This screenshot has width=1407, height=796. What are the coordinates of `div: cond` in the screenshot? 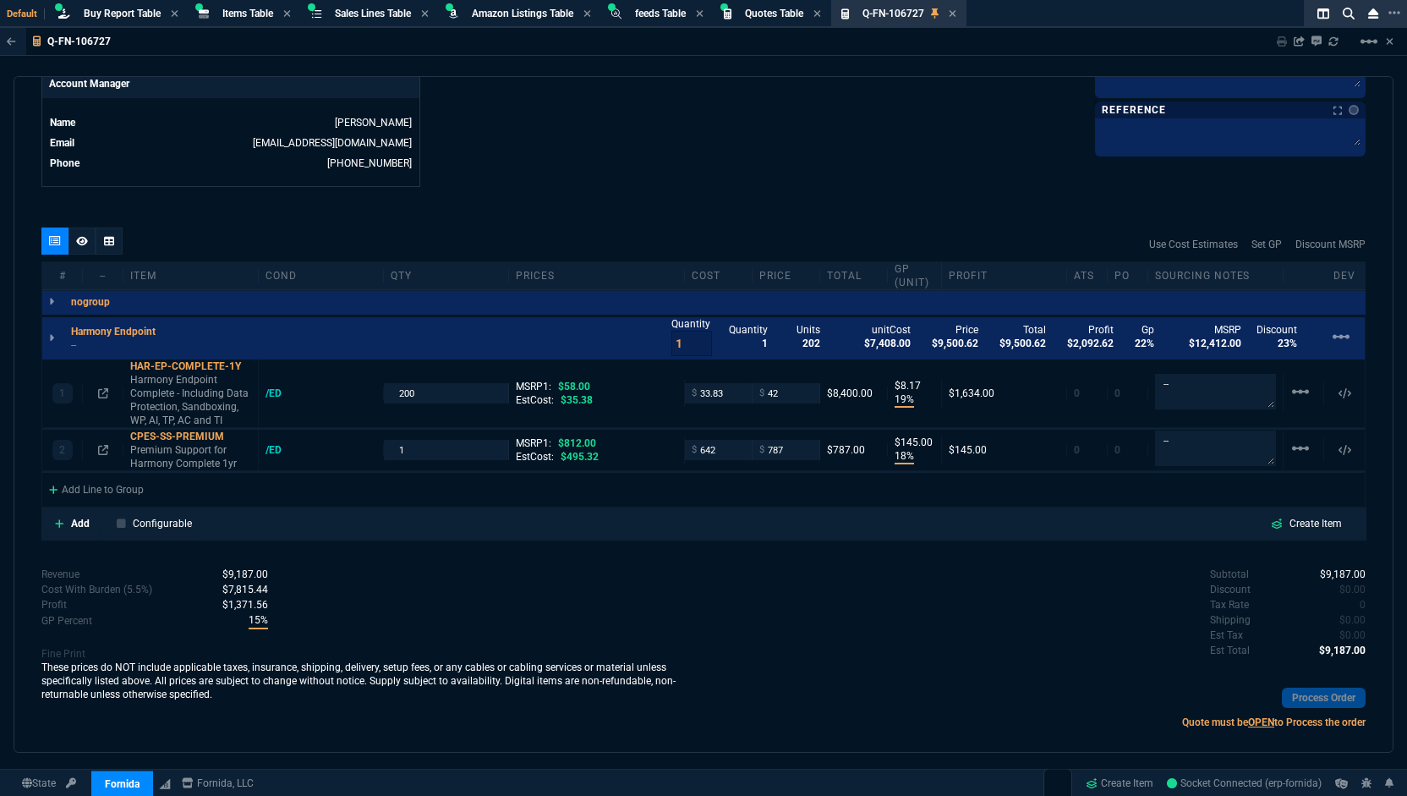 It's located at (321, 276).